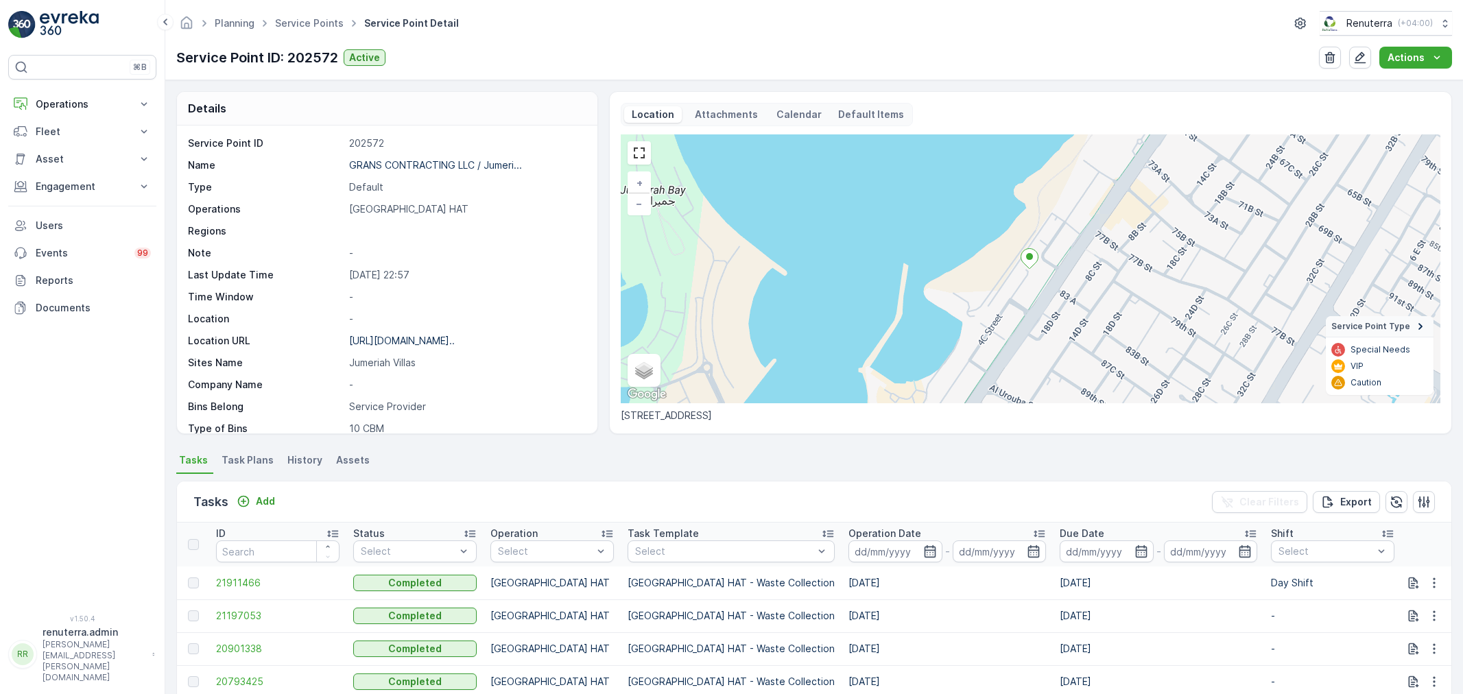 The height and width of the screenshot is (694, 1463). I want to click on p: Default, so click(466, 187).